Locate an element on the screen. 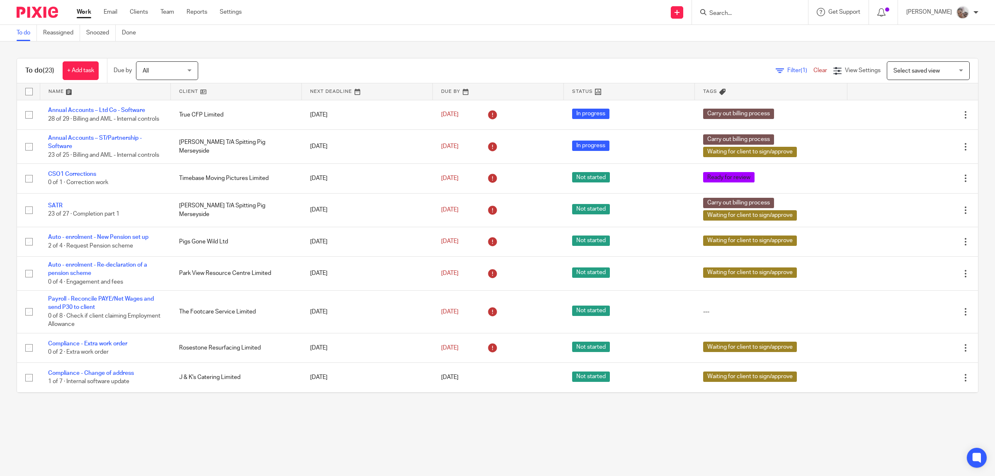 The width and height of the screenshot is (995, 476). a: Reassigned is located at coordinates (61, 33).